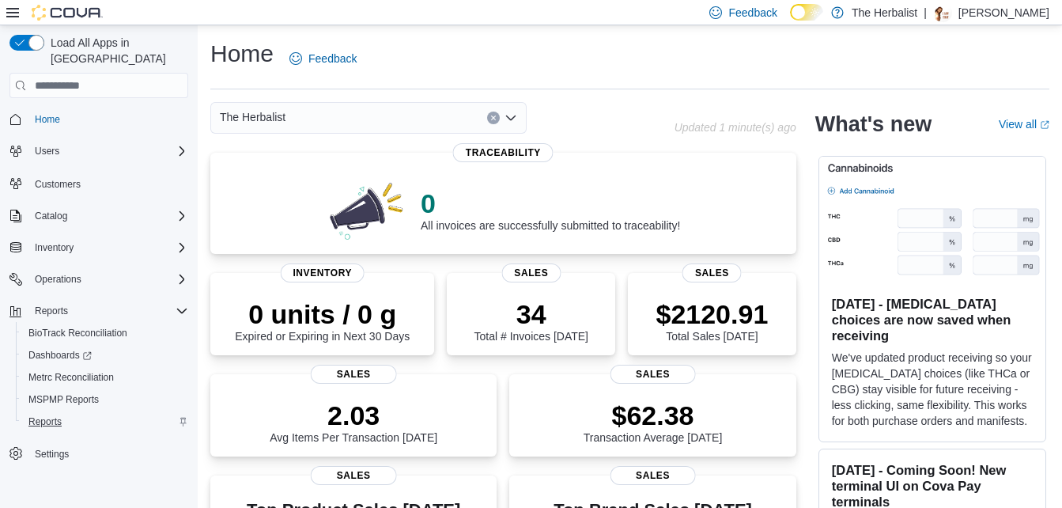 This screenshot has width=1062, height=508. I want to click on img: Cova, so click(67, 13).